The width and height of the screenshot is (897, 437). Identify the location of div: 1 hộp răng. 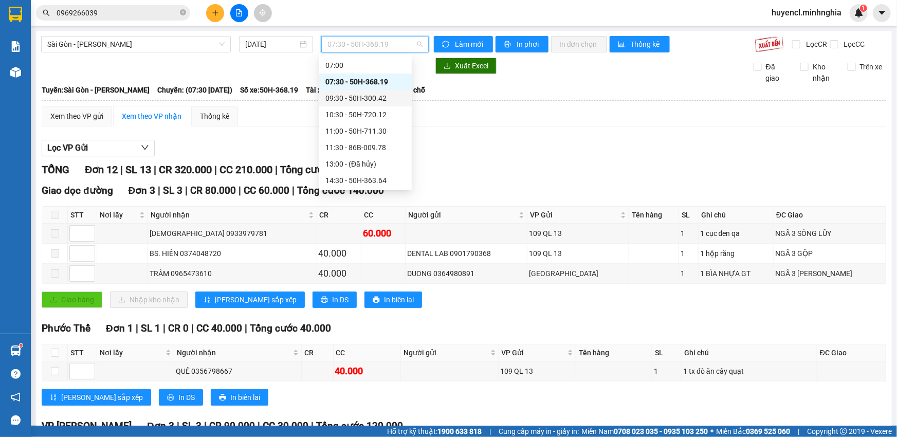
(735, 253).